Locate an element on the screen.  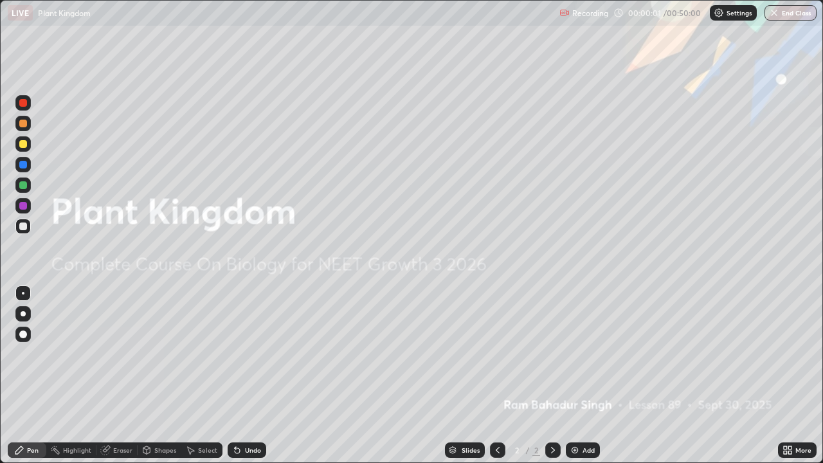
p: LIVE is located at coordinates (20, 13).